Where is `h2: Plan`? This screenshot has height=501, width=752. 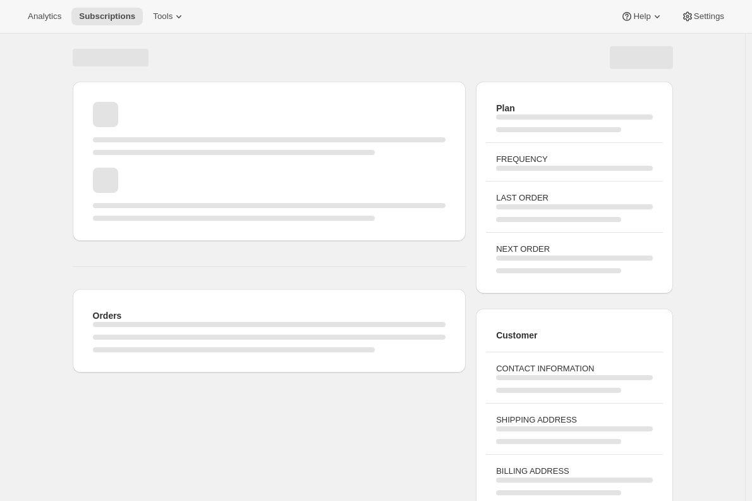 h2: Plan is located at coordinates (574, 108).